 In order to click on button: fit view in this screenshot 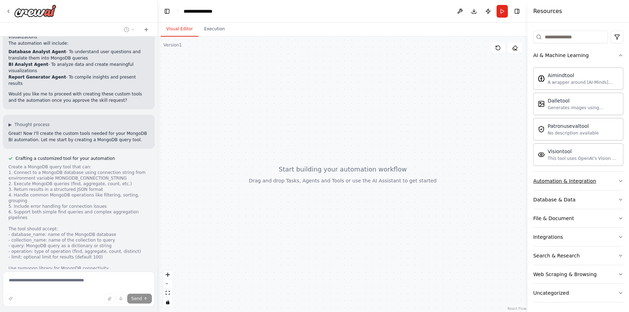, I will do `click(168, 293)`.